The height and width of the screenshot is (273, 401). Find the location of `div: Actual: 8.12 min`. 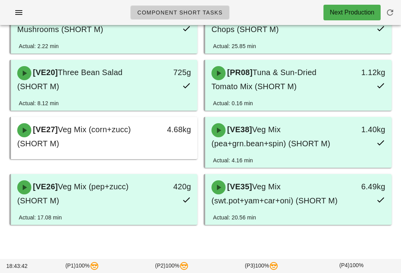

div: Actual: 8.12 min is located at coordinates (39, 103).